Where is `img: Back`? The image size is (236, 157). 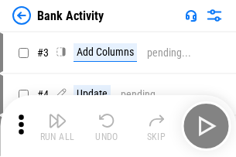 img: Back is located at coordinates (22, 15).